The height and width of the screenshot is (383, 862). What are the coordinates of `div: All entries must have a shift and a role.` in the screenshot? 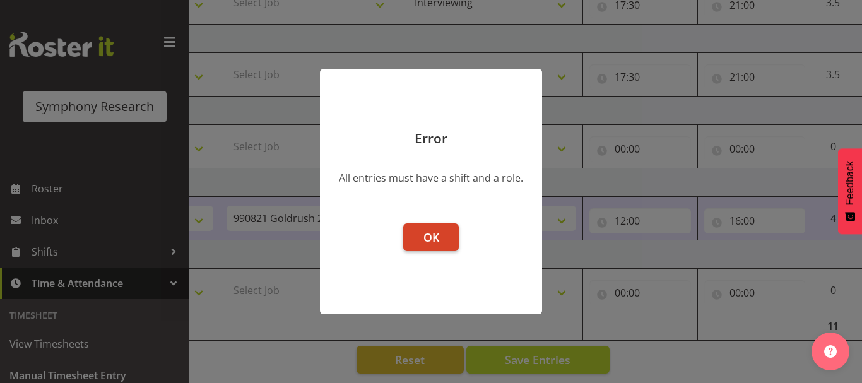 It's located at (431, 178).